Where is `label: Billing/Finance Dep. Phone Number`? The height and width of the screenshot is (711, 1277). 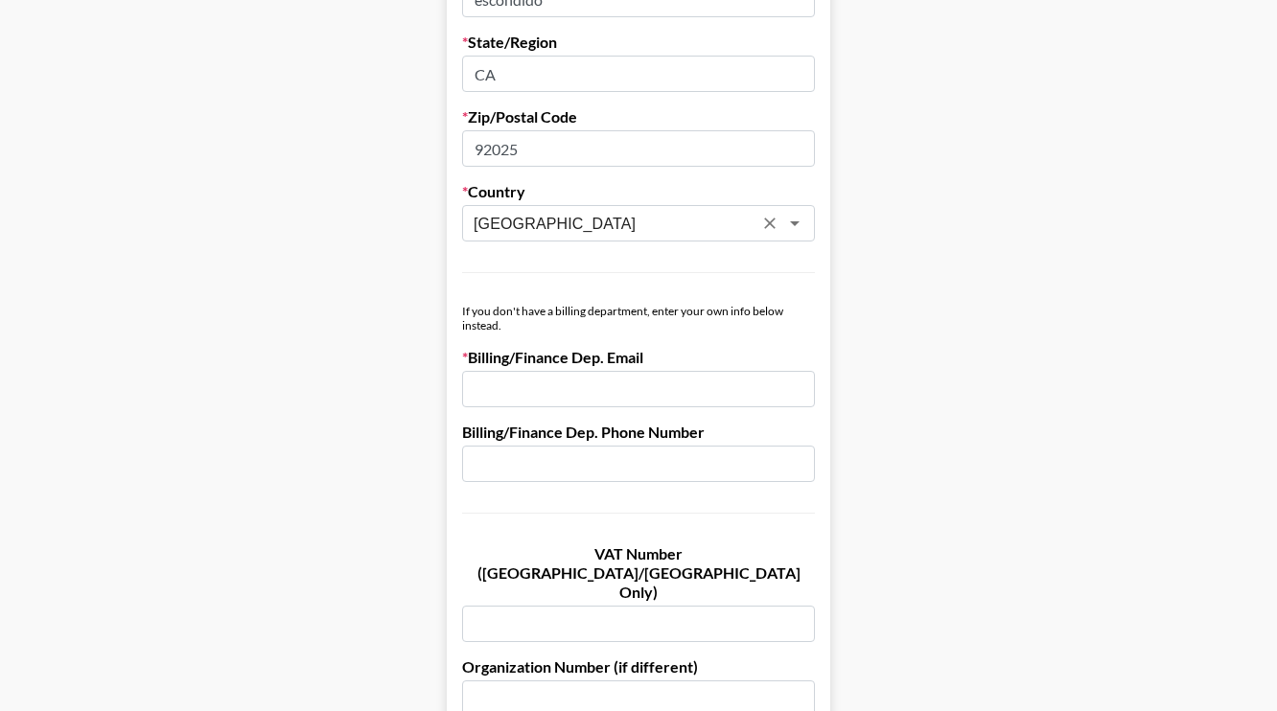 label: Billing/Finance Dep. Phone Number is located at coordinates (638, 432).